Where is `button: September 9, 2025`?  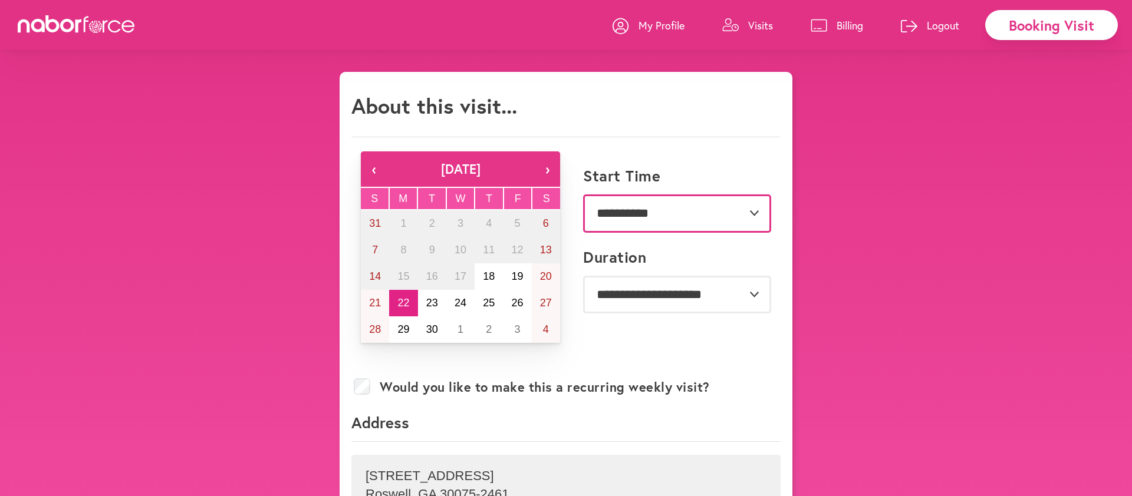 button: September 9, 2025 is located at coordinates (432, 250).